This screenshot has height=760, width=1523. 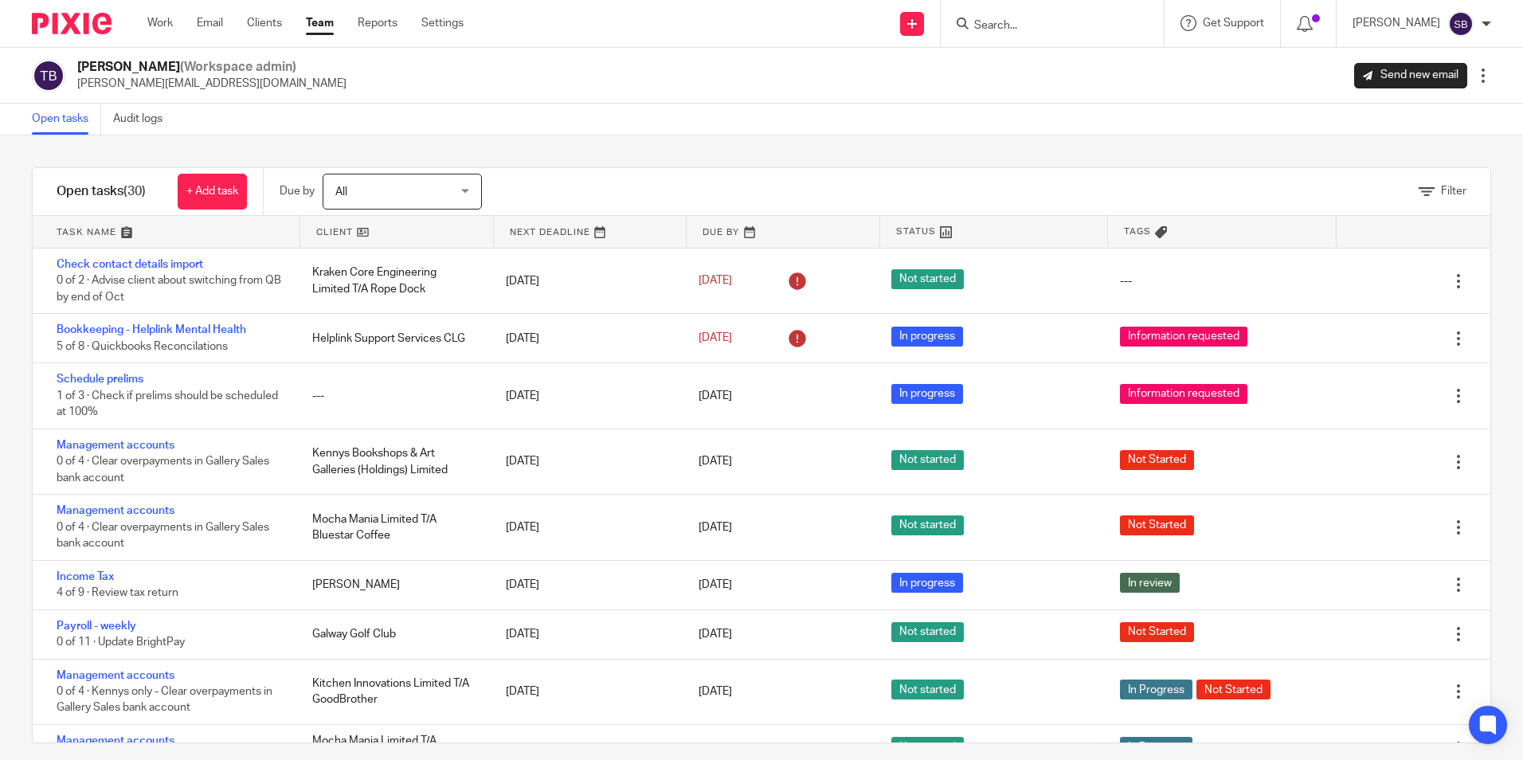 What do you see at coordinates (120, 642) in the screenshot?
I see `span: 0 of 11 · Update BrightPay` at bounding box center [120, 642].